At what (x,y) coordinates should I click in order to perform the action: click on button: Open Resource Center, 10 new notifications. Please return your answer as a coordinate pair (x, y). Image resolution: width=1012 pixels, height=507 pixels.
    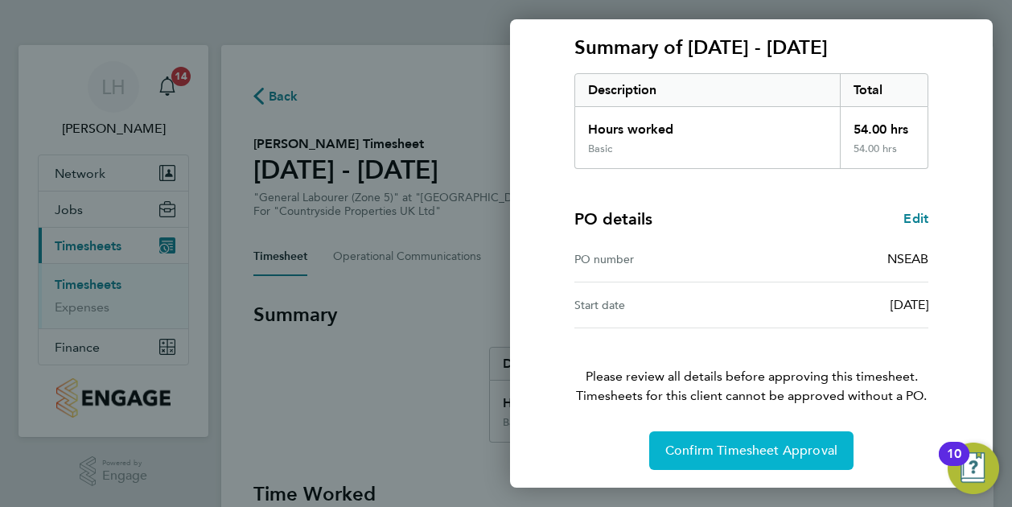
    Looking at the image, I should click on (973, 468).